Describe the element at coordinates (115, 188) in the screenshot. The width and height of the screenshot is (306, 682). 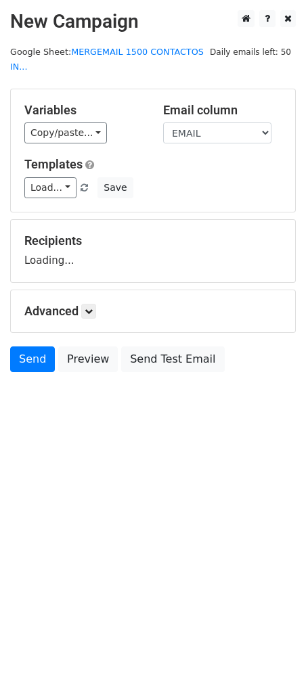
I see `button: Save` at that location.